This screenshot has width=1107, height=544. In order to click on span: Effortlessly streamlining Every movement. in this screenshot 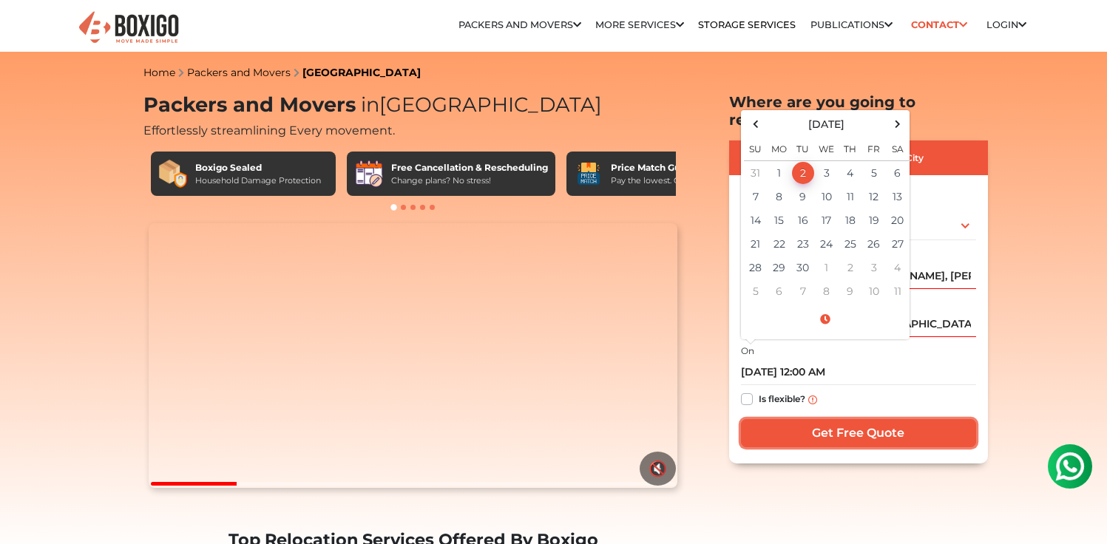, I will do `click(269, 130)`.